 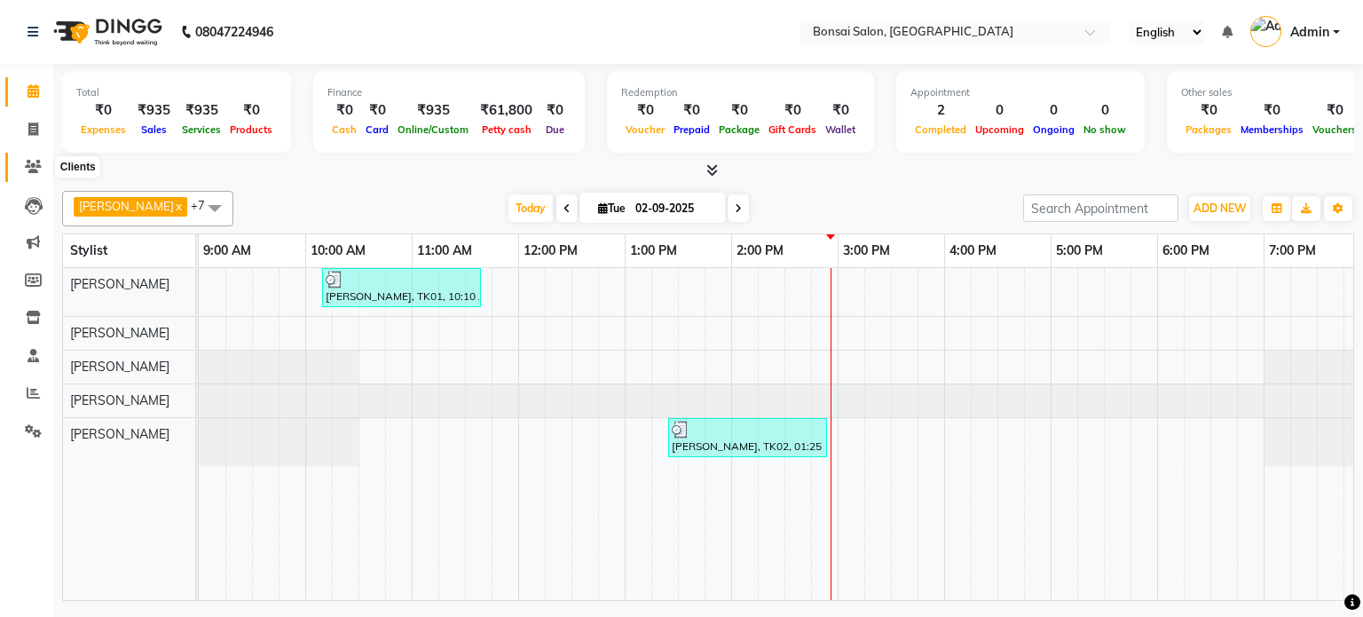 I want to click on span: Completed, so click(x=941, y=130).